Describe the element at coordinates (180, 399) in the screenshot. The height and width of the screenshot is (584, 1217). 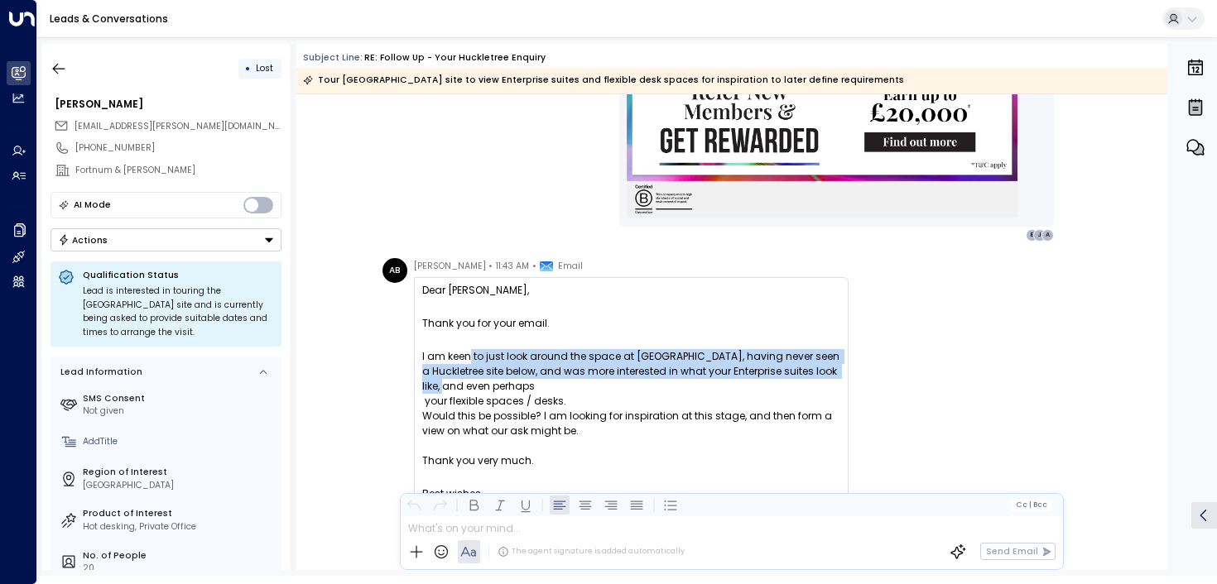
I see `label: SMS Consent` at that location.